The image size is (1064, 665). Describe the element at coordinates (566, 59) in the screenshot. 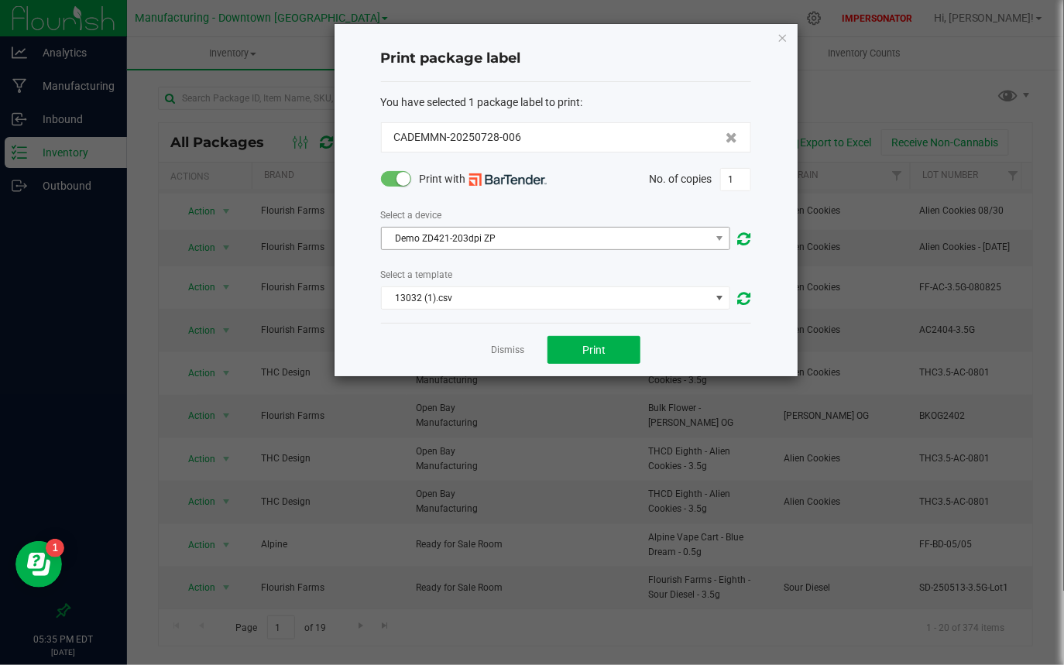

I see `h4: Print package label` at that location.